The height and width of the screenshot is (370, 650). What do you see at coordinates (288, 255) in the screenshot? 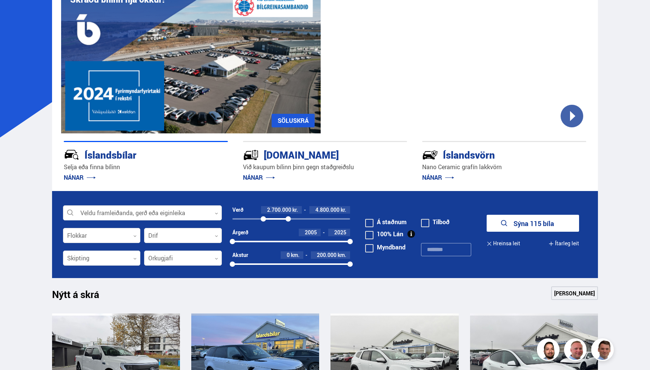
I see `span: 0` at bounding box center [288, 255].